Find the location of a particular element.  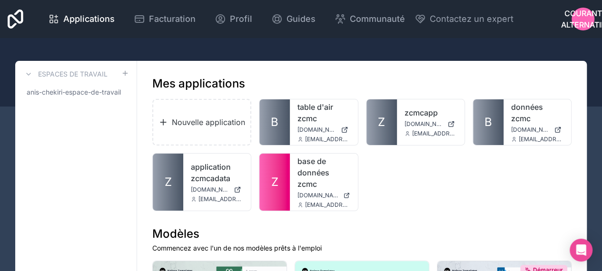

font: anis-chekiri-espace-de-travail is located at coordinates (74, 92).